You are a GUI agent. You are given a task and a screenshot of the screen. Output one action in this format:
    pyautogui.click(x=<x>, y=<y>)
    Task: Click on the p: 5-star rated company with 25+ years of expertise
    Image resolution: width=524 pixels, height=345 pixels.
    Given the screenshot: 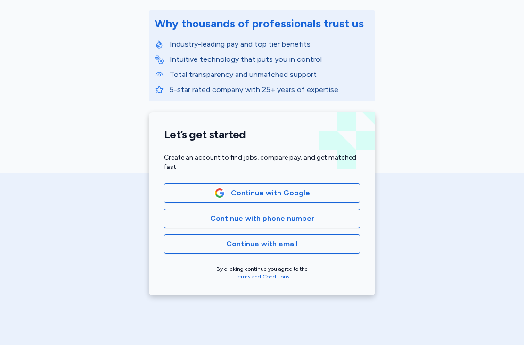 What is the action you would take?
    pyautogui.click(x=270, y=90)
    